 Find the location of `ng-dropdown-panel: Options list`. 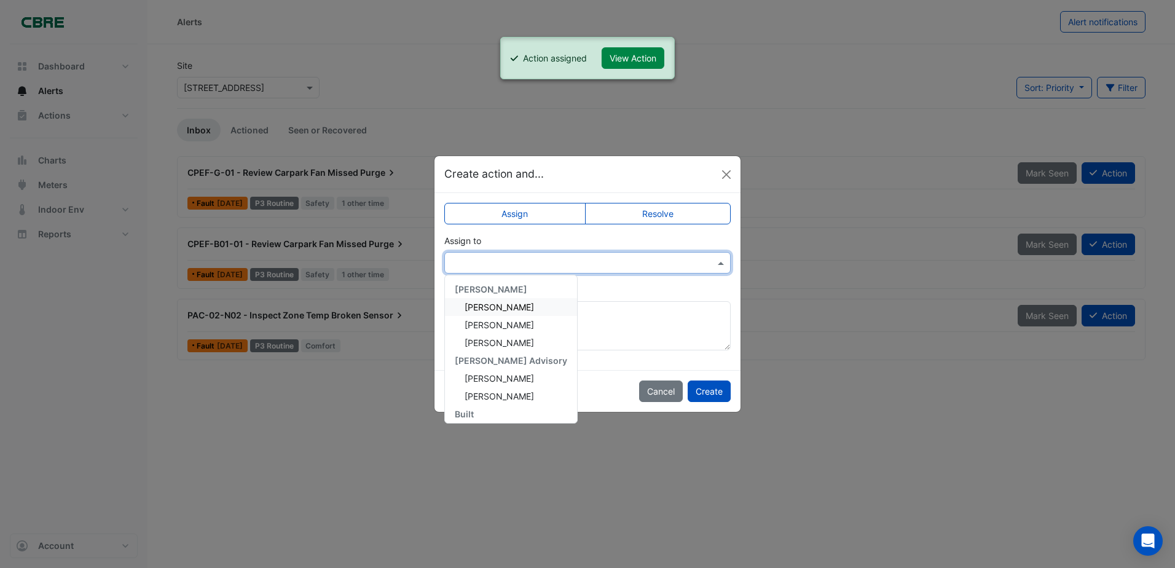

ng-dropdown-panel: Options list is located at coordinates (511, 349).